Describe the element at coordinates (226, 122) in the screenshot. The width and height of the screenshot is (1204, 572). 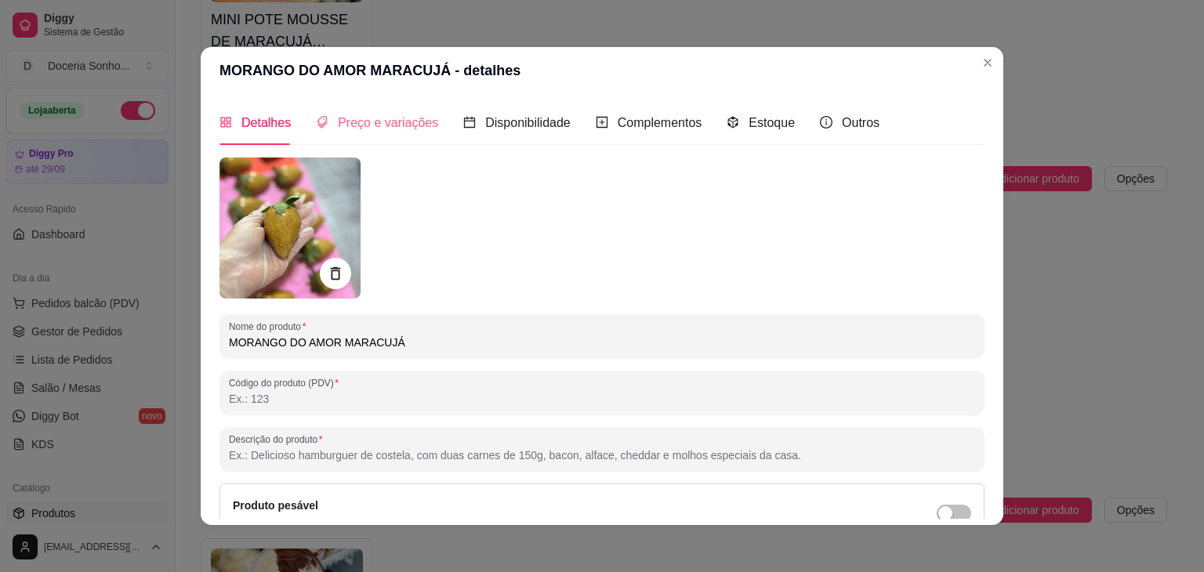
I see `span: appstore` at that location.